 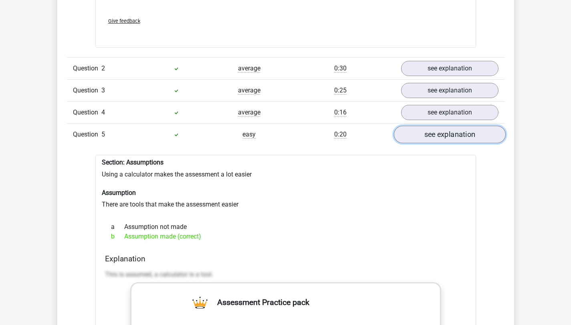 I want to click on p: This is assumed, a calculator is a tool., so click(x=286, y=275).